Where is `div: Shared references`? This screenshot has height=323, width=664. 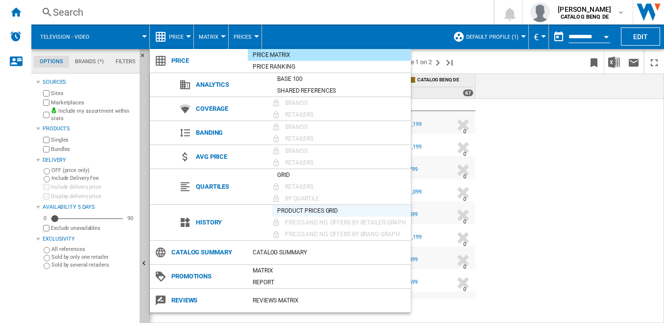
div: Shared references is located at coordinates (341, 91).